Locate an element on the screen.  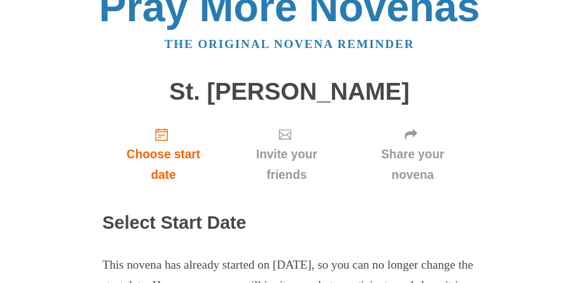
span: Share your novena is located at coordinates (412, 165).